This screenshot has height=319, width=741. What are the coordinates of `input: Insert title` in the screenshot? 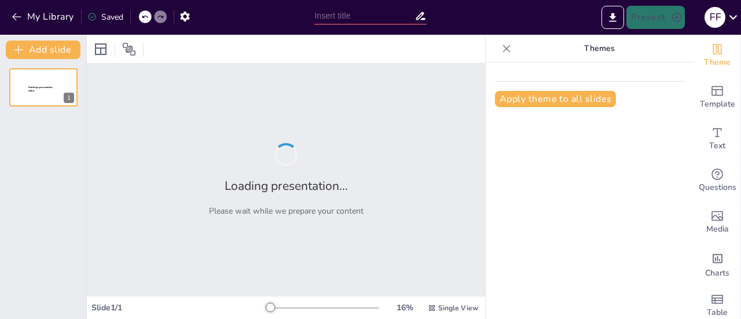 It's located at (364, 16).